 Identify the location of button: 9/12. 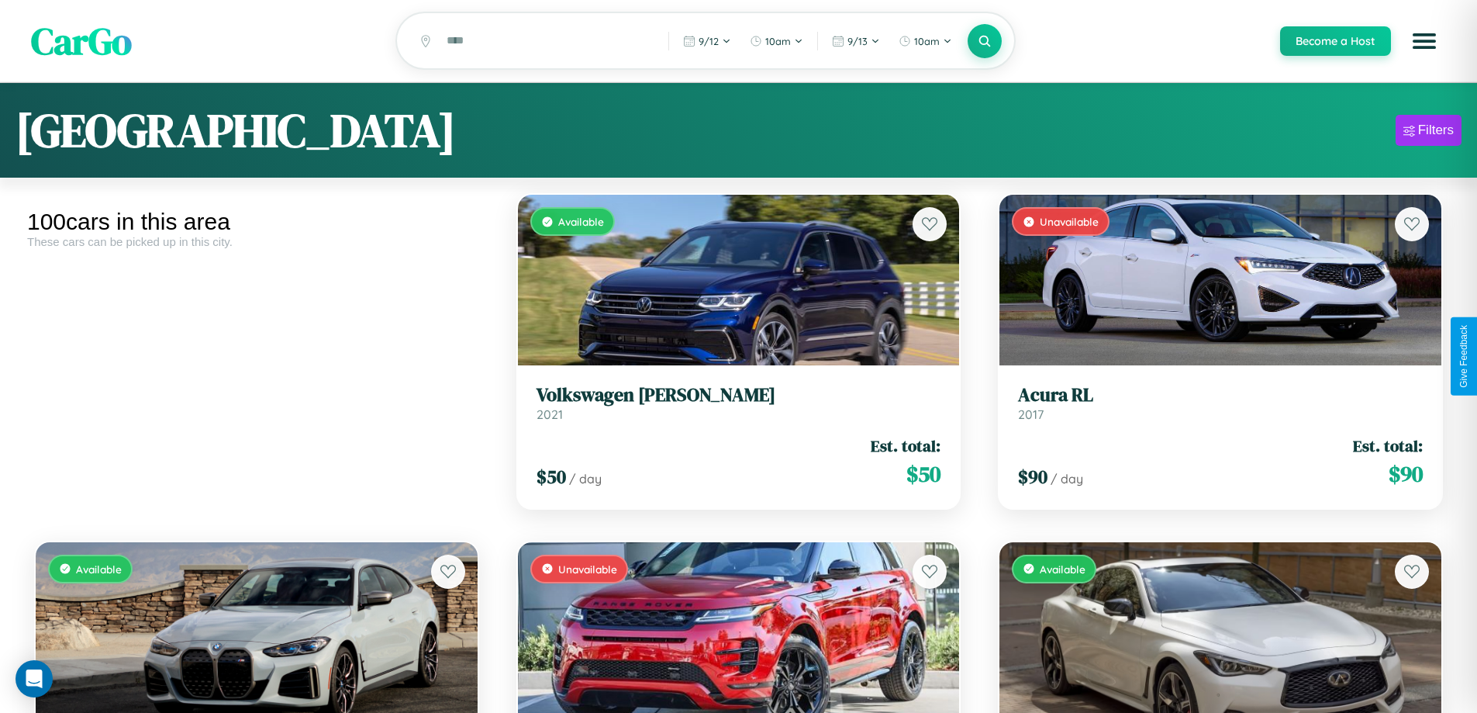
(707, 41).